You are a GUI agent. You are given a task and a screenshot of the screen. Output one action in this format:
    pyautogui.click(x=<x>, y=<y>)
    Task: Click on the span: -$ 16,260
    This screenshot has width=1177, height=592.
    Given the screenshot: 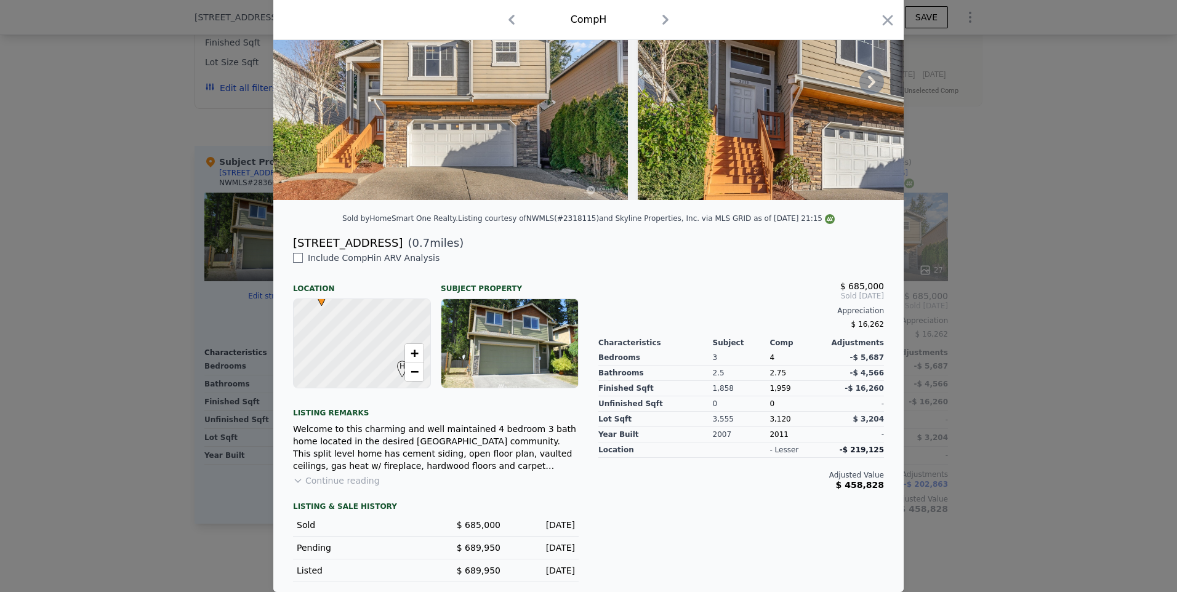 What is the action you would take?
    pyautogui.click(x=864, y=388)
    